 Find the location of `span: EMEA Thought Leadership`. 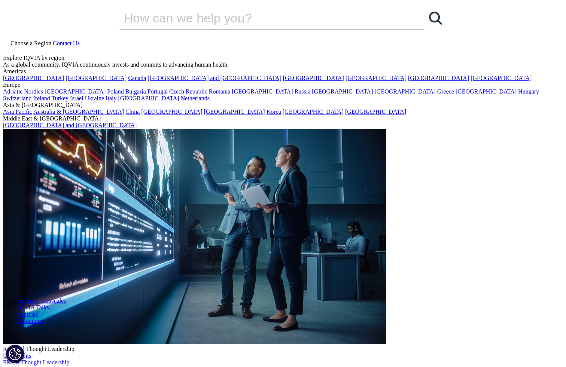

span: EMEA Thought Leadership is located at coordinates (36, 362).